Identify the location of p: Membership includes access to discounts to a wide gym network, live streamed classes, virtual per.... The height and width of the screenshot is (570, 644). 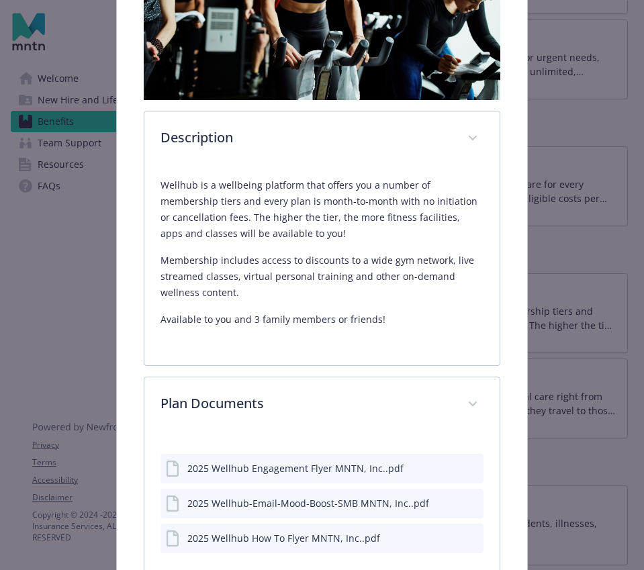
(322, 277).